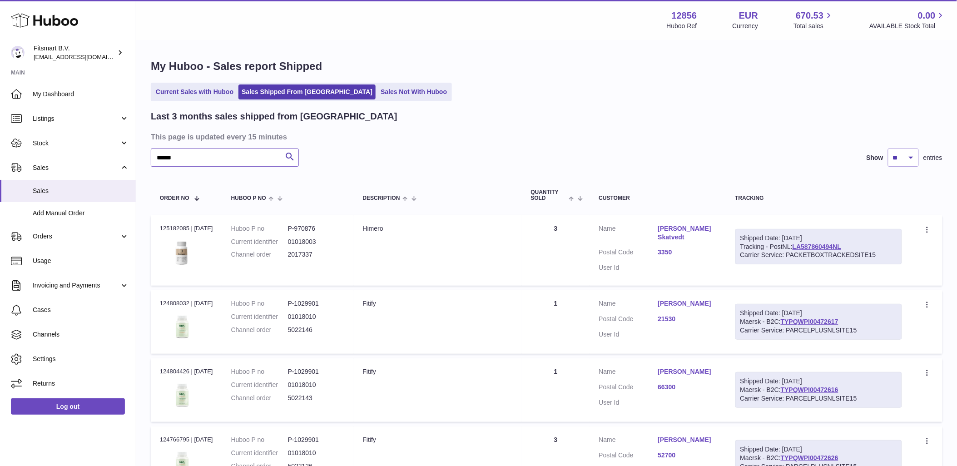  I want to click on a: 3350, so click(688, 252).